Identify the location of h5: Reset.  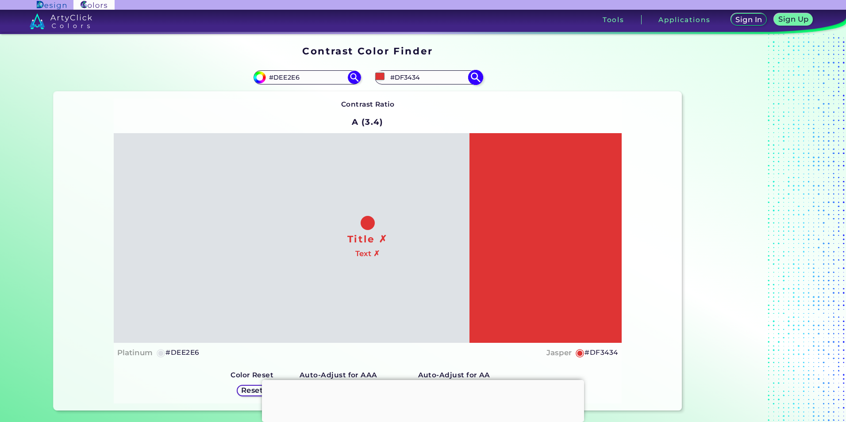
(252, 390).